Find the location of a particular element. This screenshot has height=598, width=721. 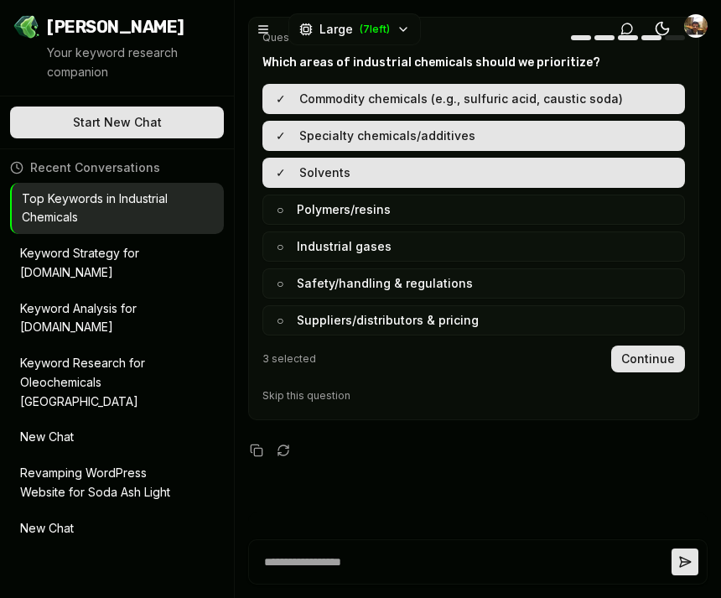

p: Revamping WordPress Website for Soda Ash Light is located at coordinates (105, 483).